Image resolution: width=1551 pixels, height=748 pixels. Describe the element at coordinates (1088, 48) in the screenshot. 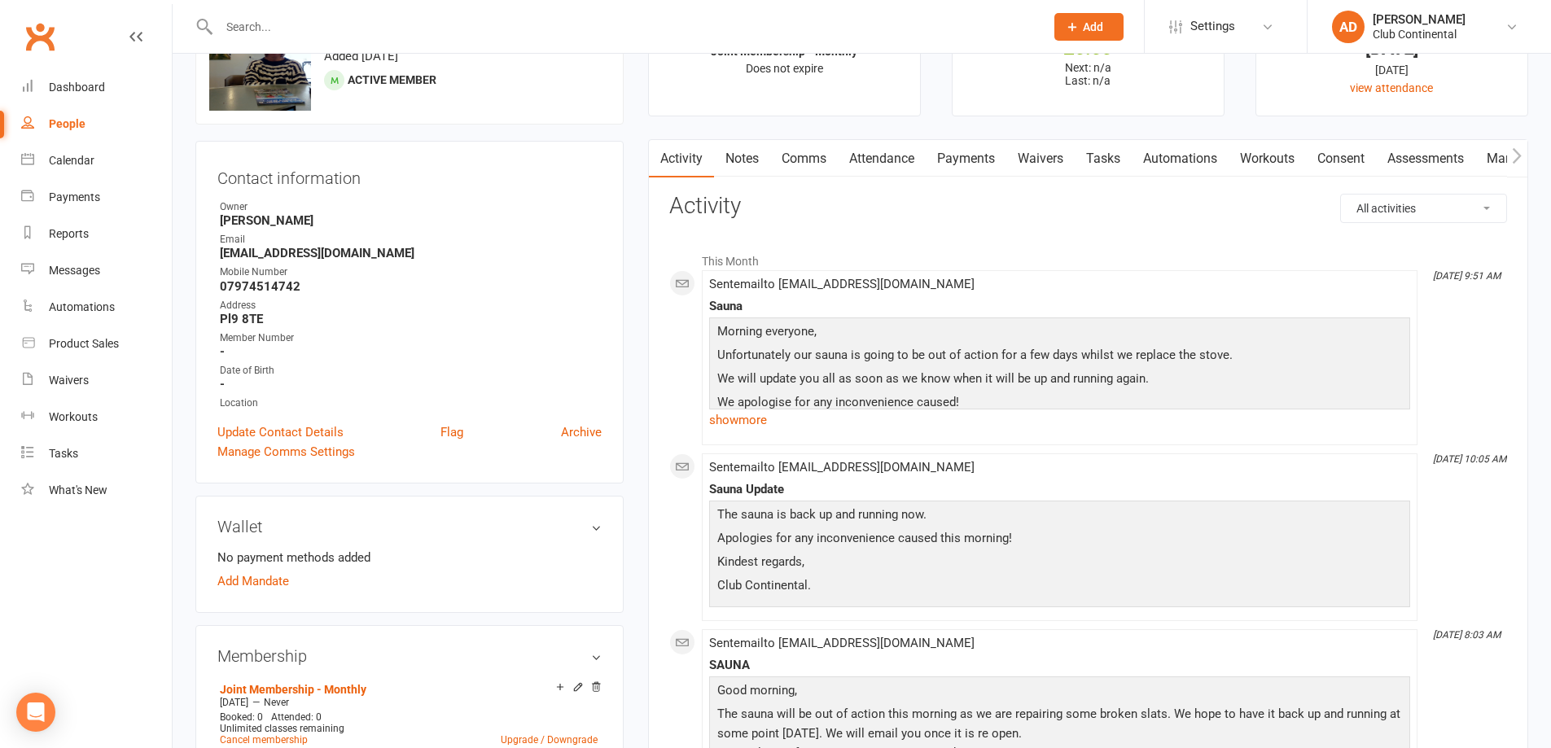

I see `div: £0.00` at that location.